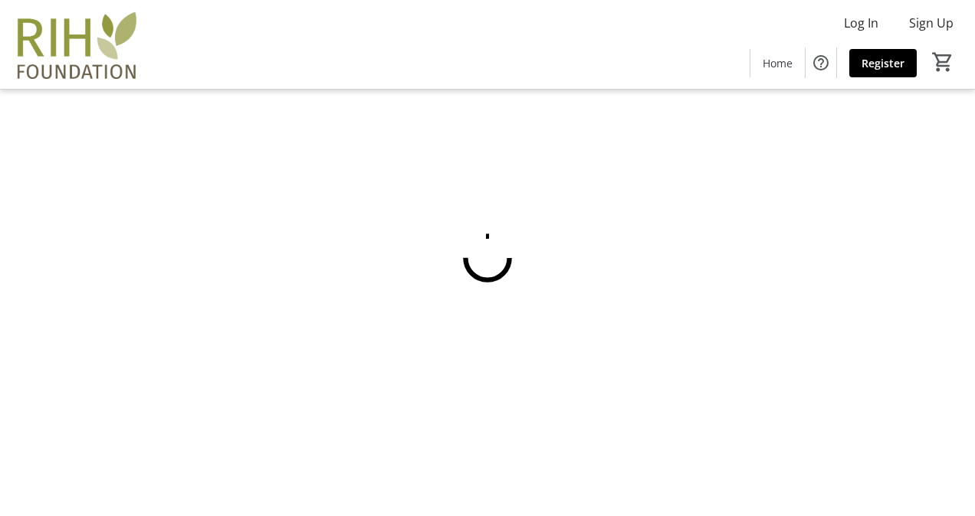 The width and height of the screenshot is (975, 516). What do you see at coordinates (77, 44) in the screenshot?
I see `img: Royal Inland Hospital Foundation 's Logo` at bounding box center [77, 44].